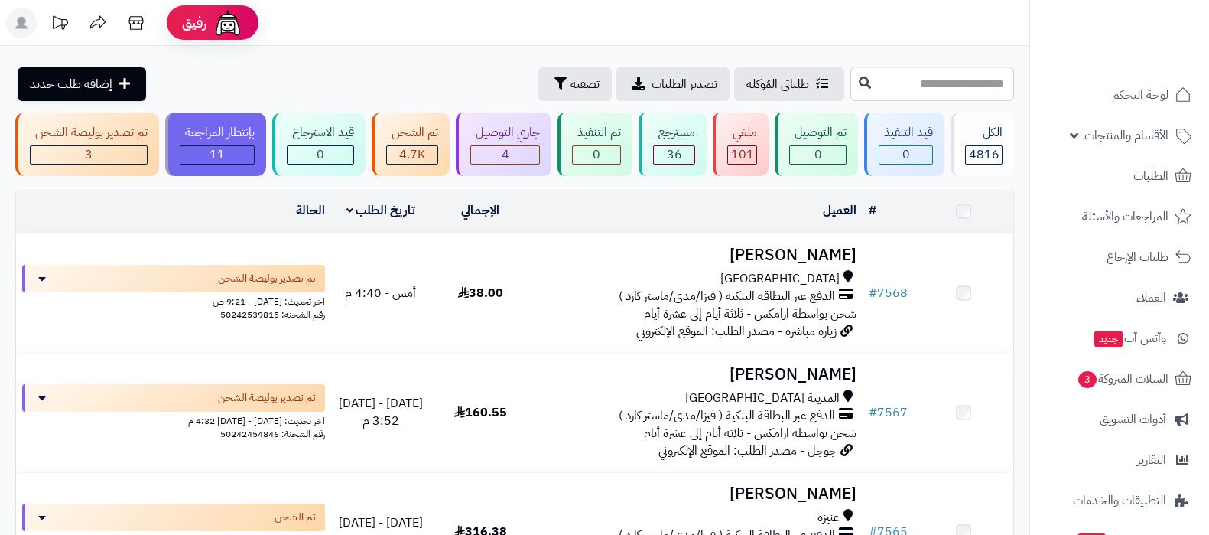 This screenshot has height=535, width=1209. Describe the element at coordinates (1120, 95) in the screenshot. I see `a: لوحة التحكم` at that location.